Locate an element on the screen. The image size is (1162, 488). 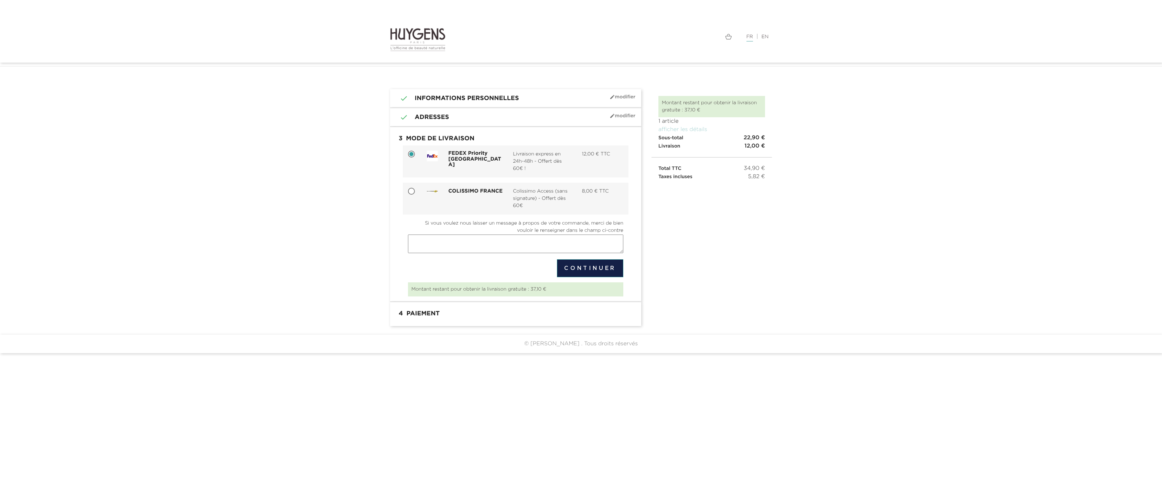
span: 12,00 € TTC is located at coordinates (596, 154).